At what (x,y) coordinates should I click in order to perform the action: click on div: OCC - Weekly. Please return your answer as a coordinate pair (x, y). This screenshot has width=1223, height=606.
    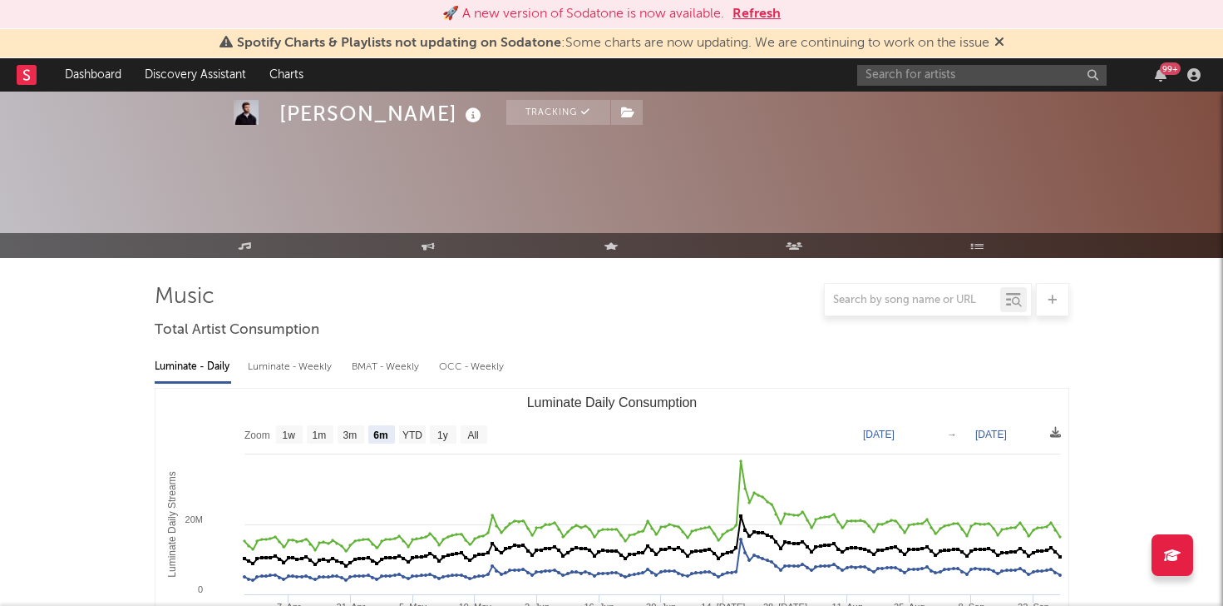
    Looking at the image, I should click on (472, 367).